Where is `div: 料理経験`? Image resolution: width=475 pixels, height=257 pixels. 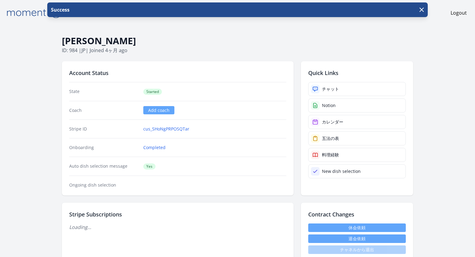
div: 料理経験 is located at coordinates (330, 155).